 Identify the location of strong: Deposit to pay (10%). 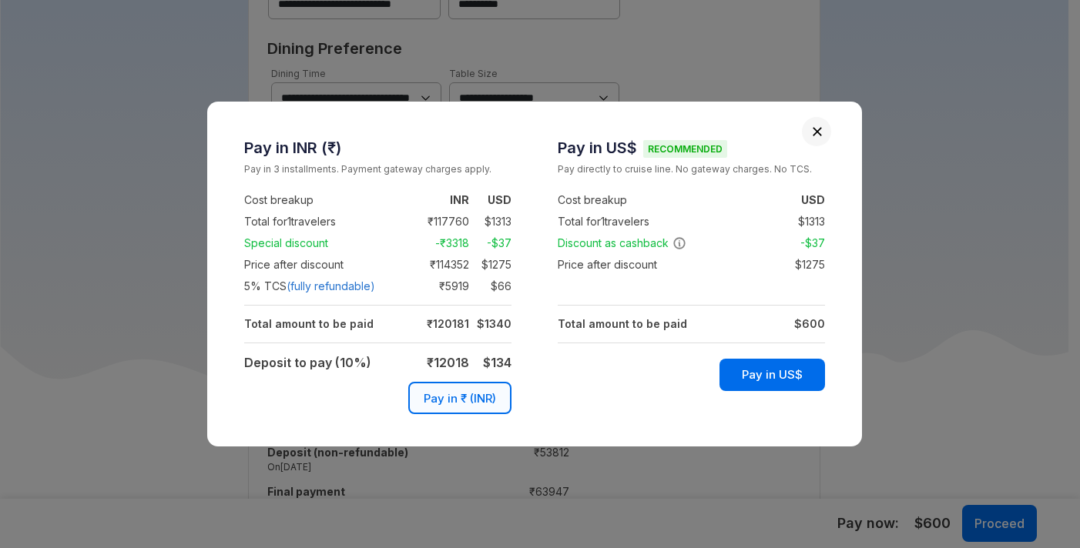
(307, 363).